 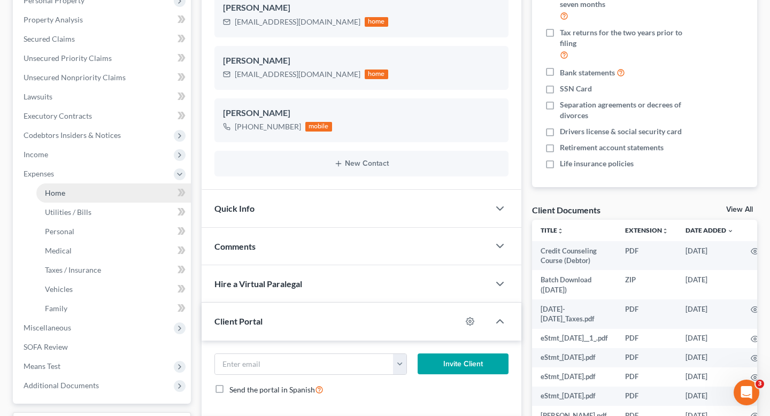 What do you see at coordinates (647, 230) in the screenshot?
I see `a: Extensionunfold_more` at bounding box center [647, 230].